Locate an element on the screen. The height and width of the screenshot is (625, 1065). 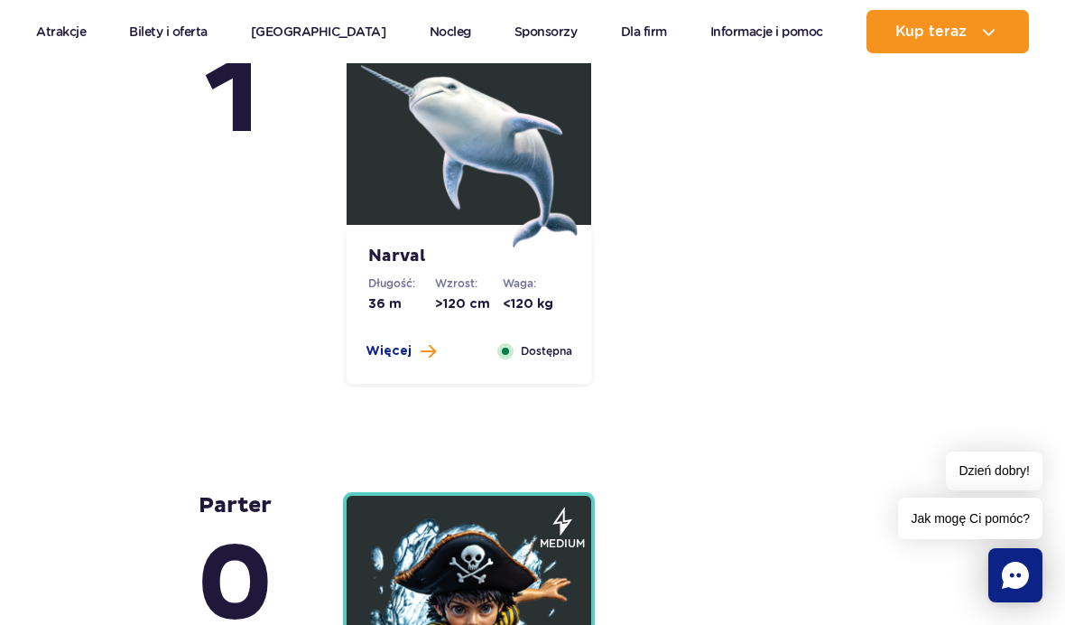
strong: piętro is located at coordinates (232, 85).